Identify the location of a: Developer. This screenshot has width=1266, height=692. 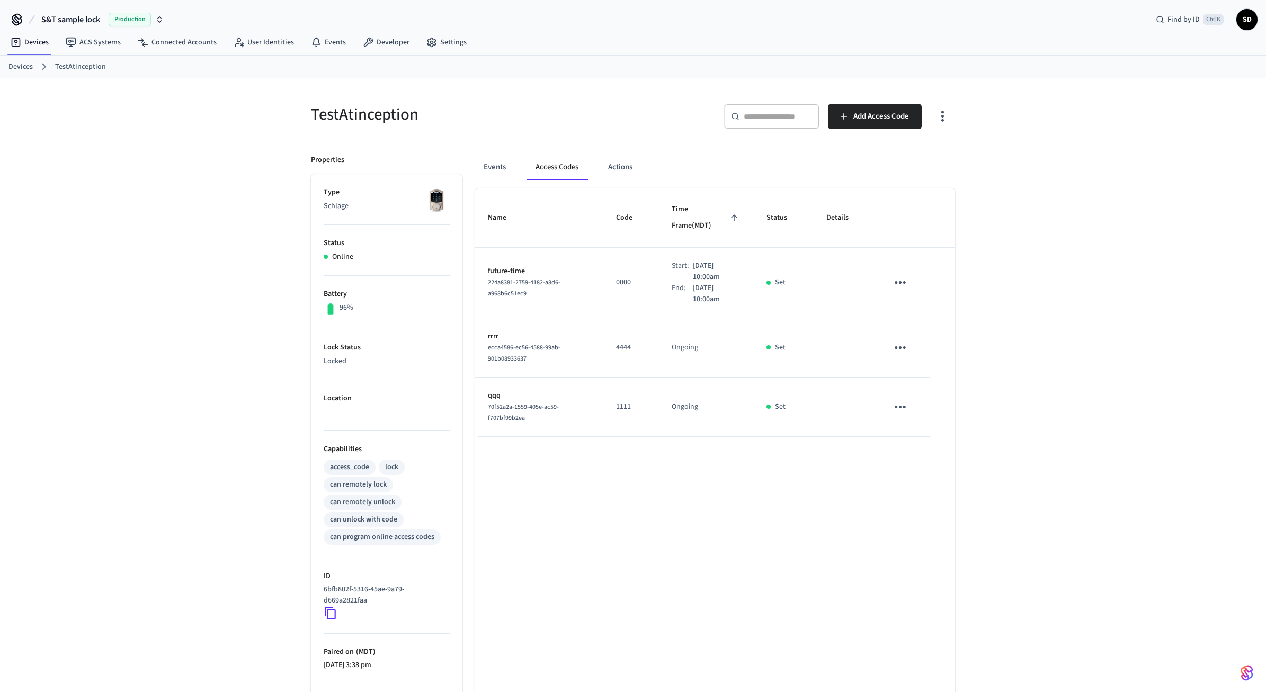
(386, 42).